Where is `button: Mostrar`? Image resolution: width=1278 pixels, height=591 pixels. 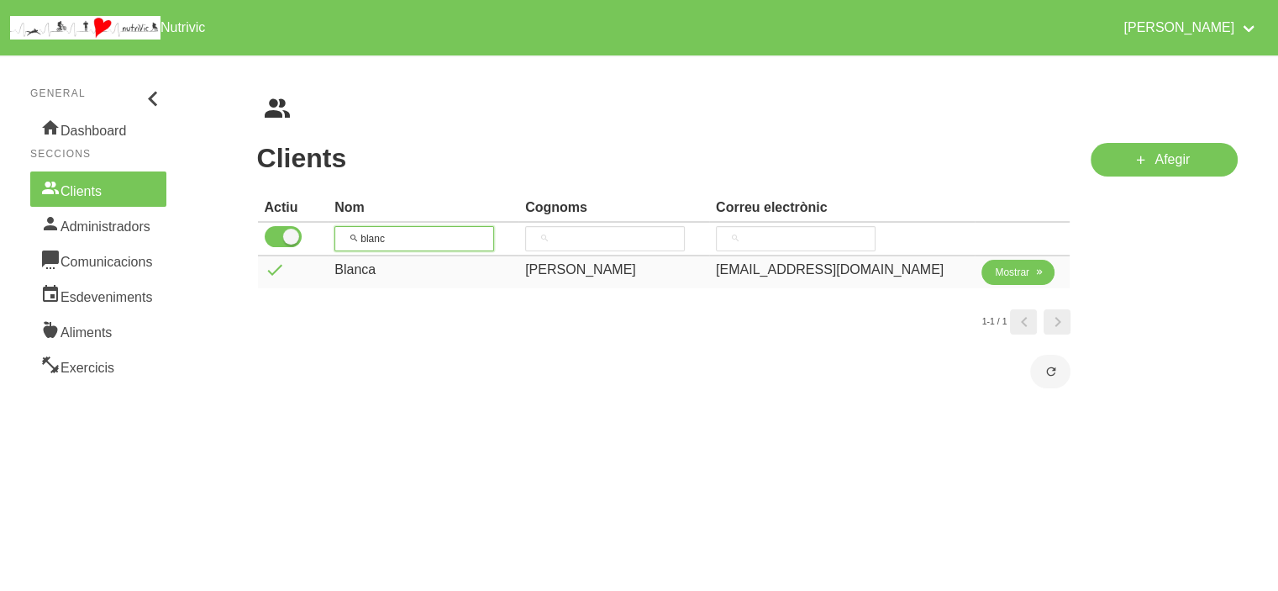
button: Mostrar is located at coordinates (1018, 272).